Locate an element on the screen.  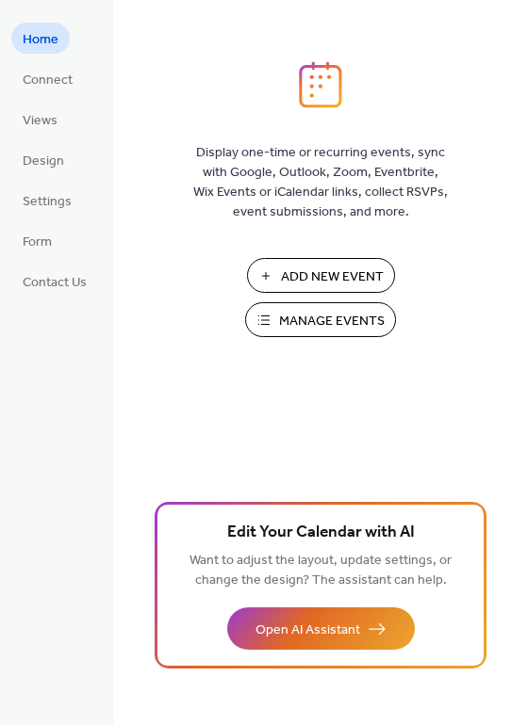
span: Home is located at coordinates (41, 40).